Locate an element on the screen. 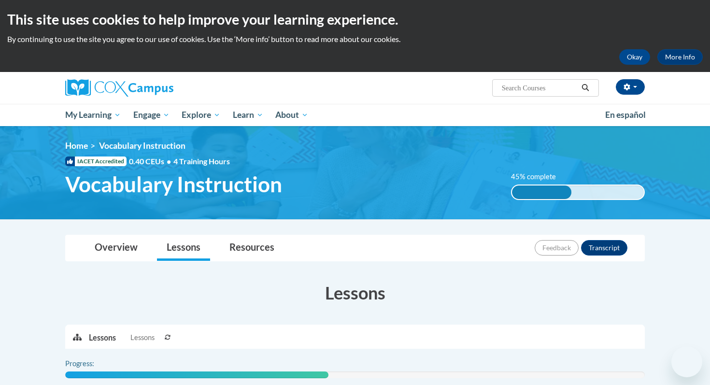 The image size is (710, 385). button: Account Settings is located at coordinates (630, 87).